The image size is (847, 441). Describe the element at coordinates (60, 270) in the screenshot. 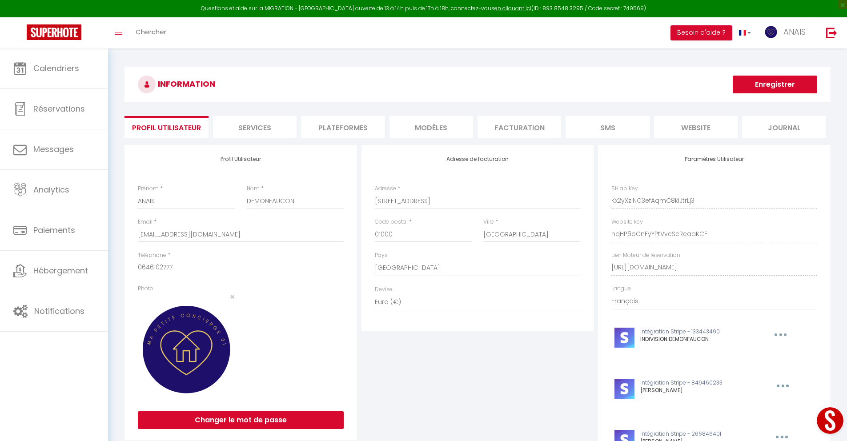

I see `span: Hébergement` at that location.